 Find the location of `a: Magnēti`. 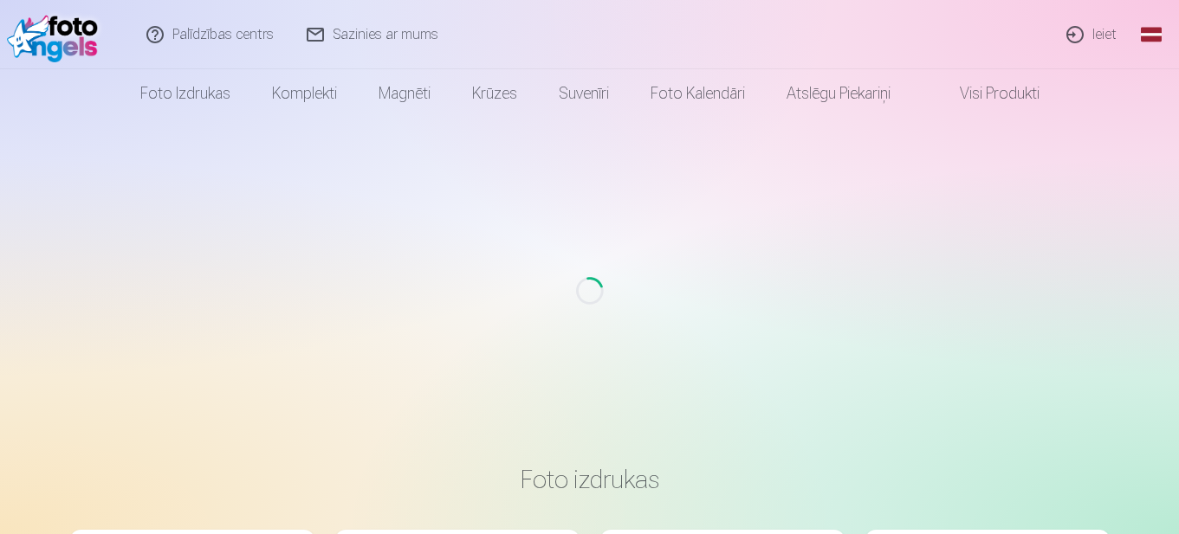

a: Magnēti is located at coordinates (404, 94).